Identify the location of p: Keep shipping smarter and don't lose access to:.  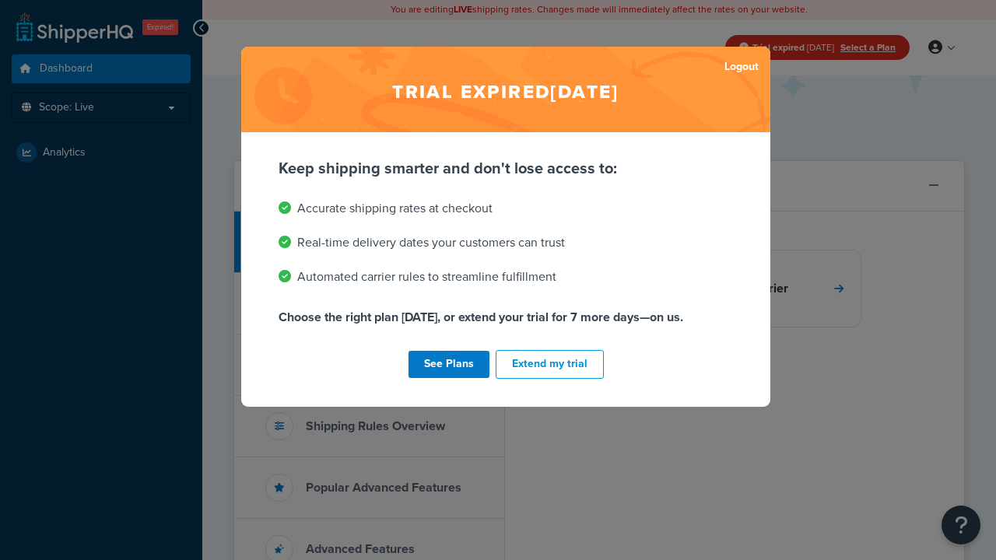
(506, 168).